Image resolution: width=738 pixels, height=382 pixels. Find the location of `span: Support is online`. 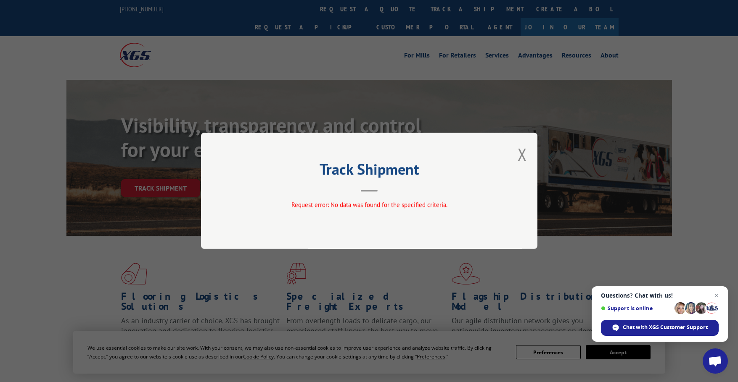

span: Support is online is located at coordinates (636, 308).